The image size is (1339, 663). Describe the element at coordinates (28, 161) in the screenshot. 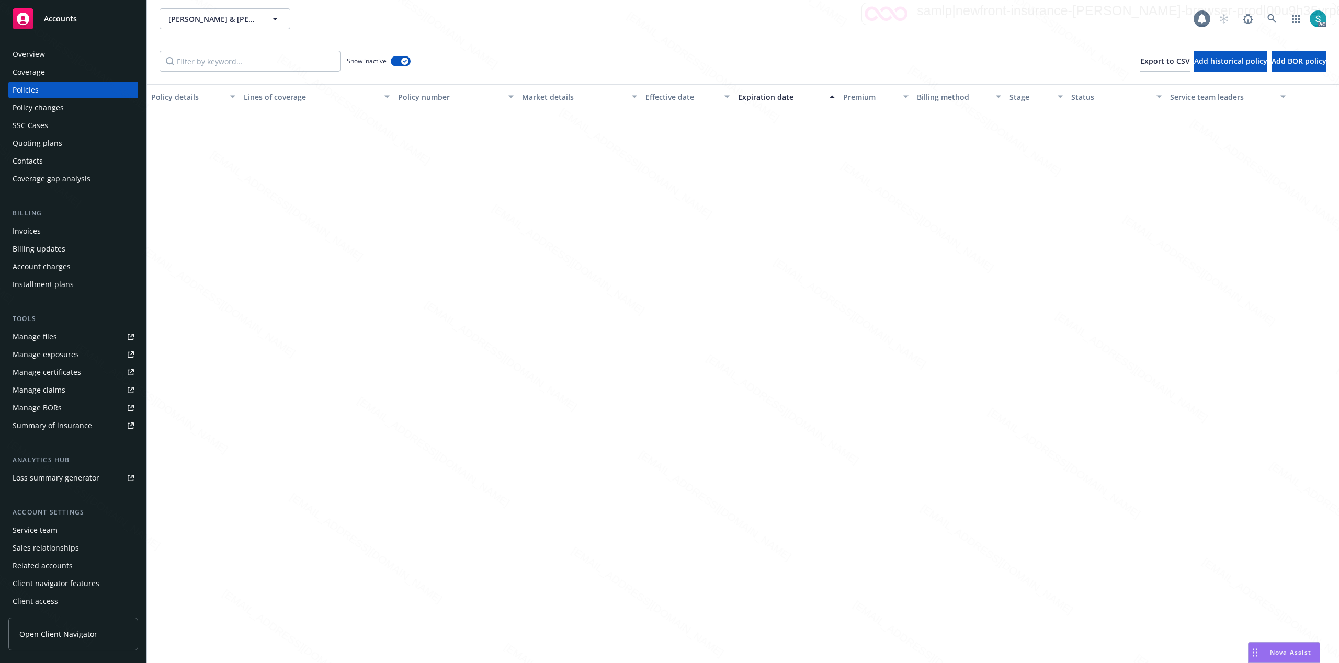

I see `div: Contacts` at that location.